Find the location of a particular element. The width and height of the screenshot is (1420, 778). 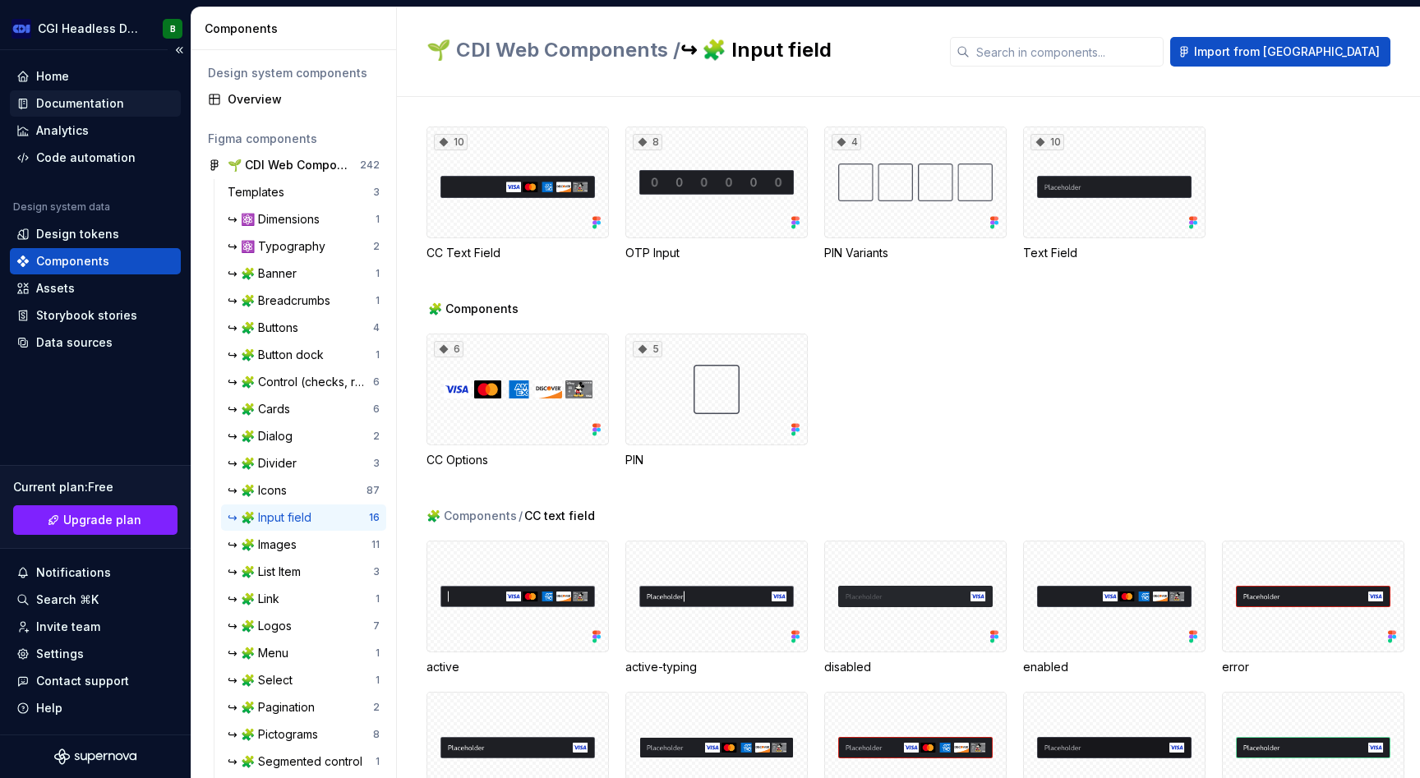

div: 10Text Field is located at coordinates (1114, 194).